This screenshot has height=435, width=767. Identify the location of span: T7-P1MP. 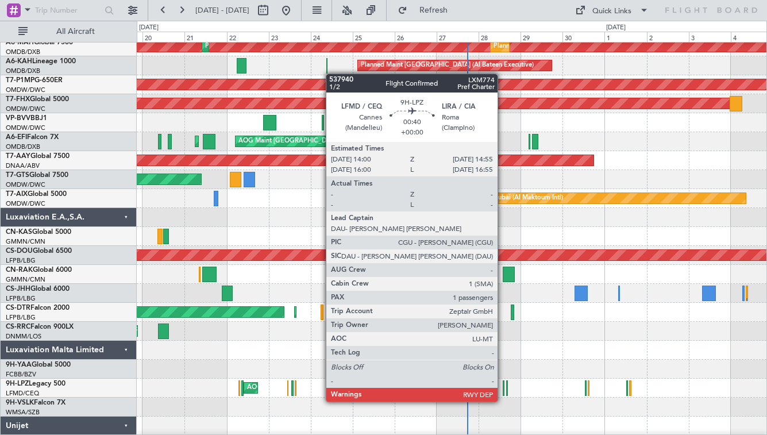
(20, 80).